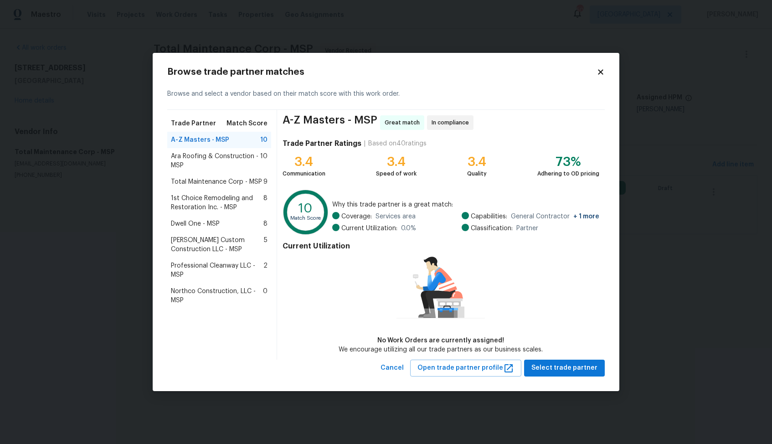 Image resolution: width=772 pixels, height=444 pixels. I want to click on div: 73%, so click(568, 162).